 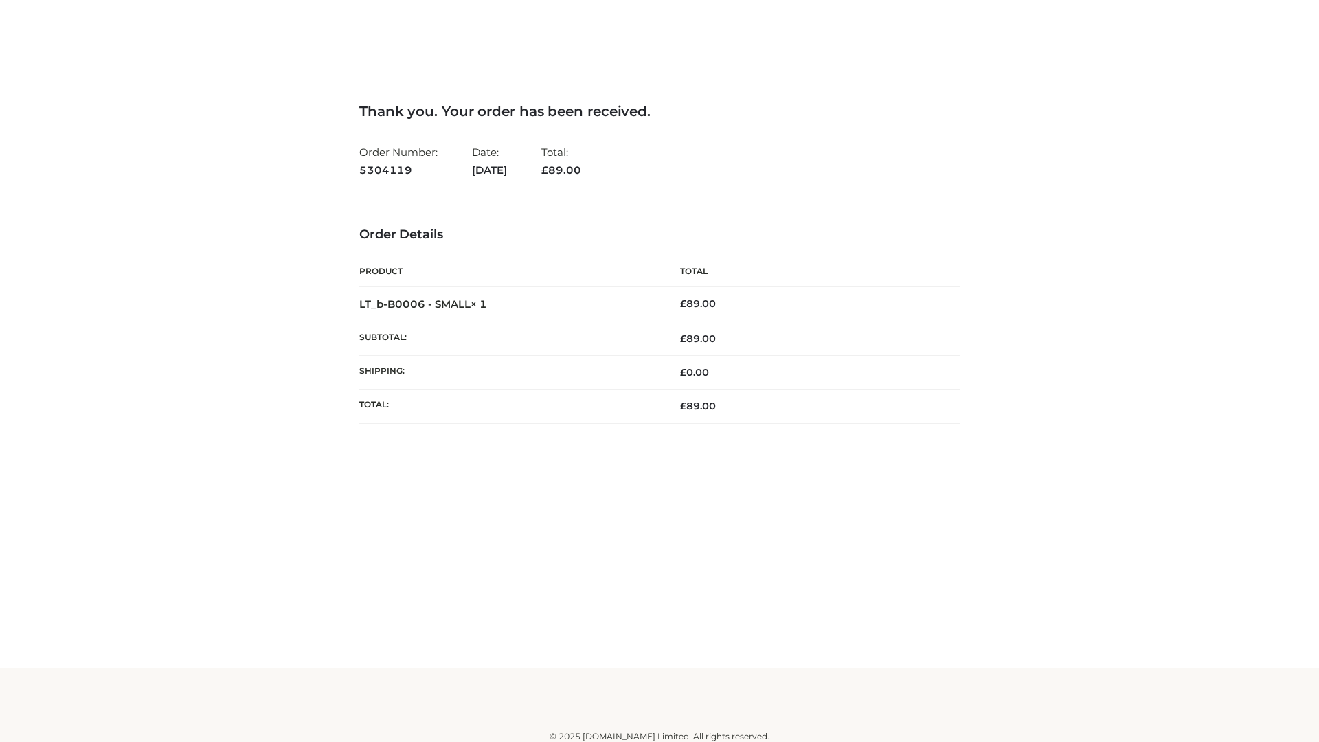 What do you see at coordinates (698, 304) in the screenshot?
I see `bdi: 89.00` at bounding box center [698, 304].